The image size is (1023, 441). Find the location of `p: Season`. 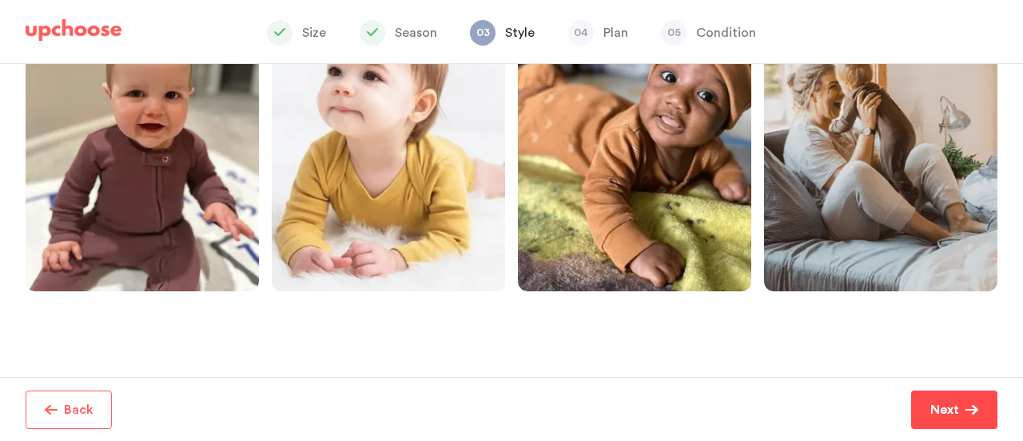

p: Season is located at coordinates (416, 33).